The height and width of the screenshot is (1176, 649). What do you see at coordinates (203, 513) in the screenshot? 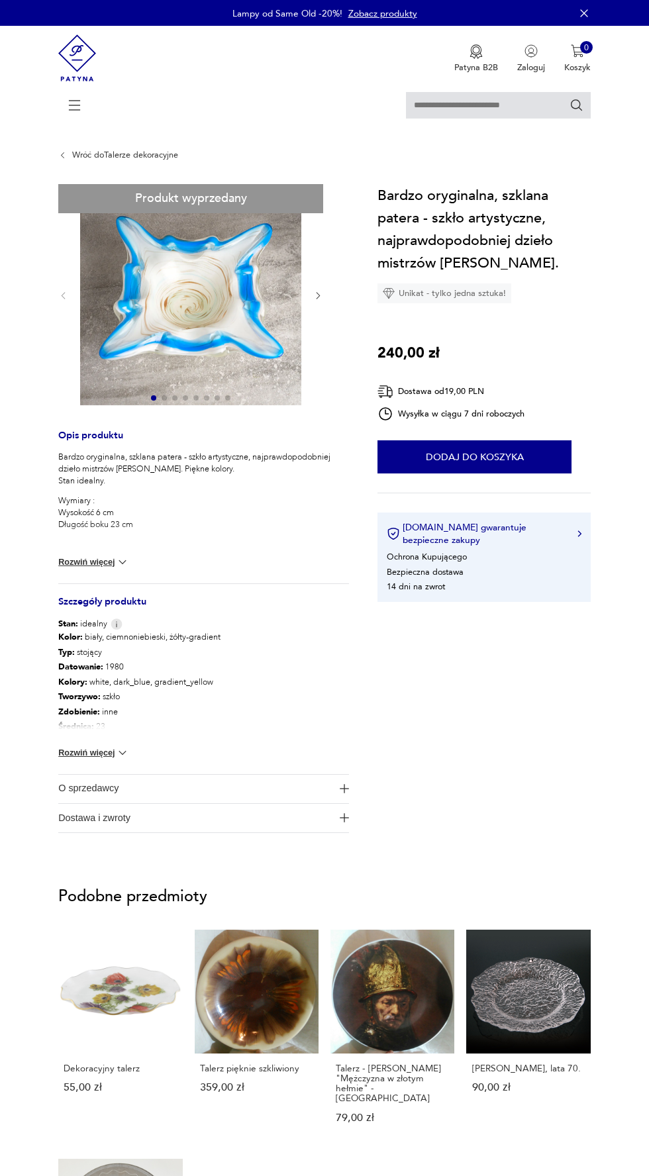
I see `p: Wymiary : Wysokość 6 cm Długość boku 23 cm` at bounding box center [203, 513].